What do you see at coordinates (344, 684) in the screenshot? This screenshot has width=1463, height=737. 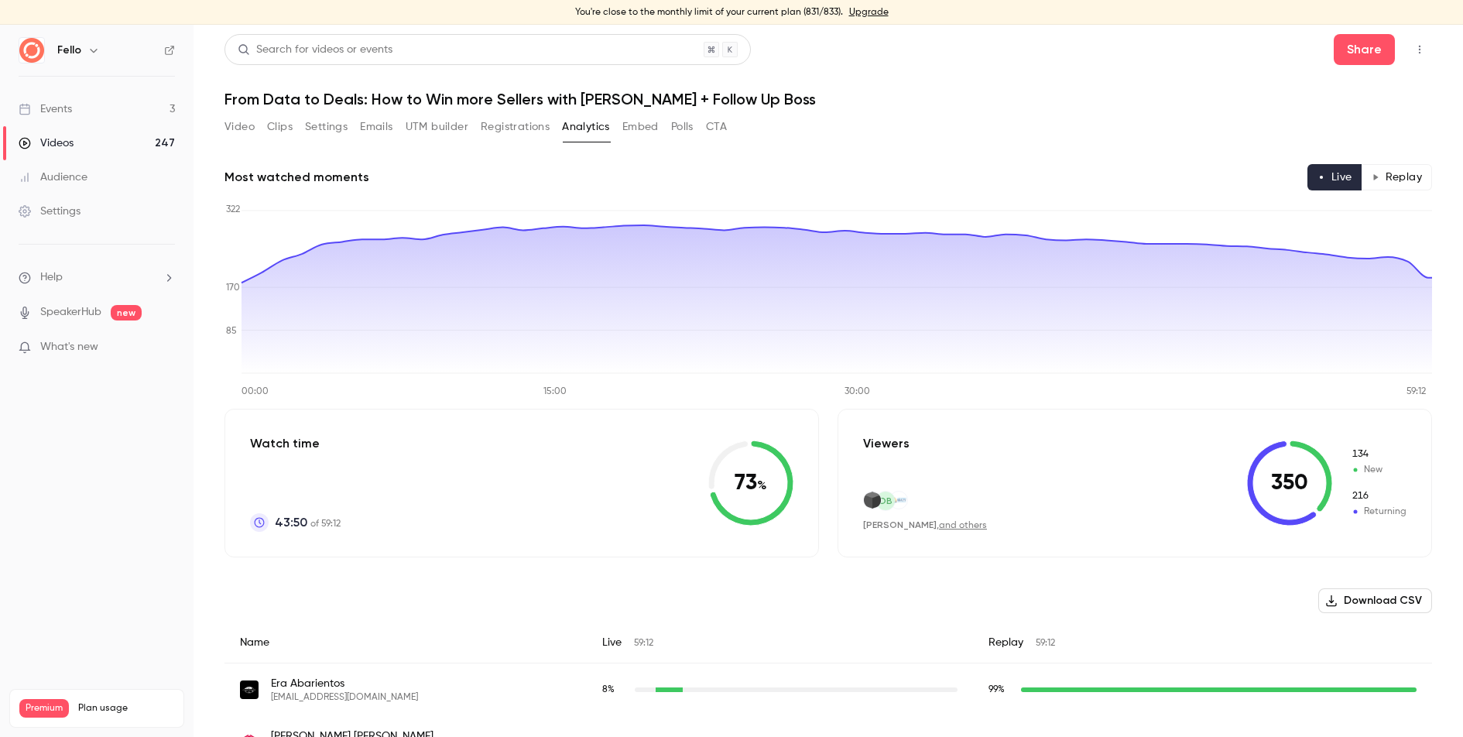 I see `span: Era Abarientos` at bounding box center [344, 684].